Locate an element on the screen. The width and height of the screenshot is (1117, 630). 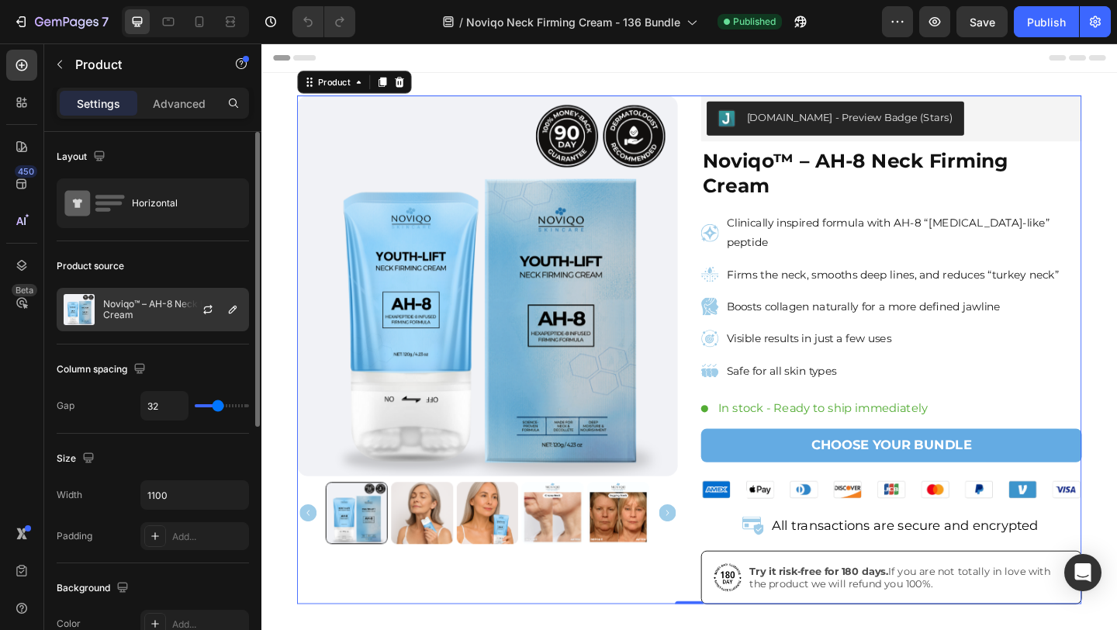
span: Published is located at coordinates (754, 22).